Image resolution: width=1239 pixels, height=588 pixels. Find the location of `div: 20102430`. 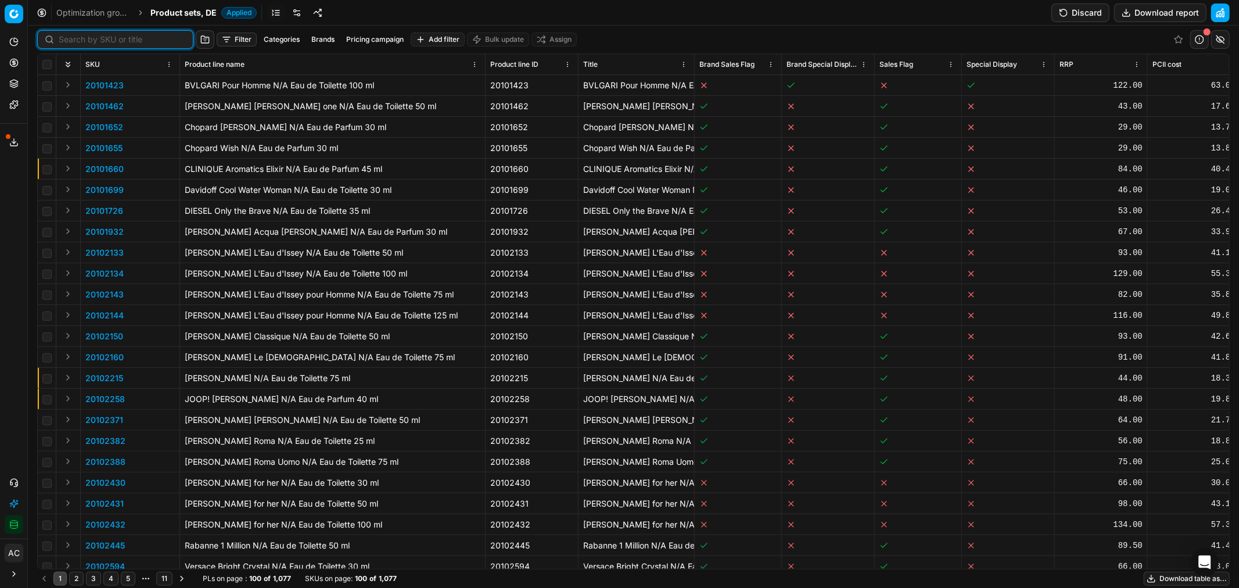

div: 20102430 is located at coordinates (532, 483).